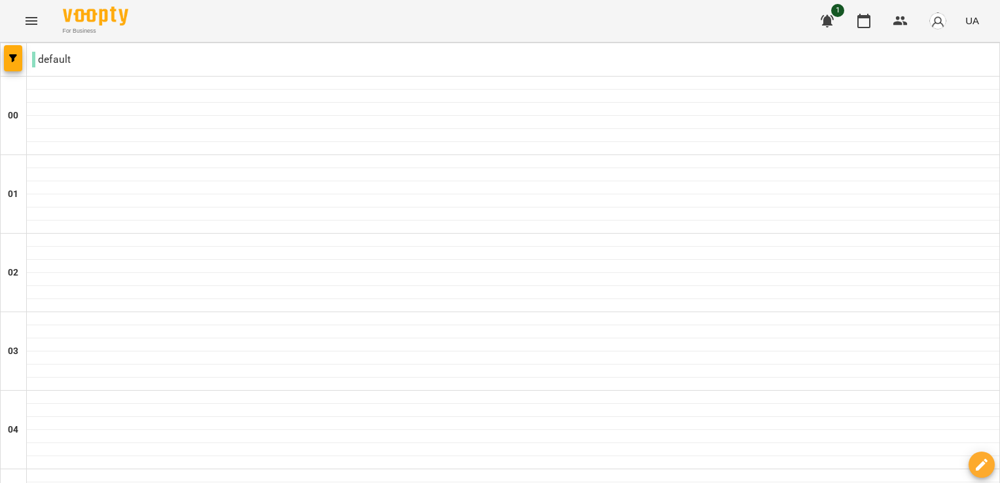 The height and width of the screenshot is (483, 1000). Describe the element at coordinates (971, 20) in the screenshot. I see `button: UA` at that location.